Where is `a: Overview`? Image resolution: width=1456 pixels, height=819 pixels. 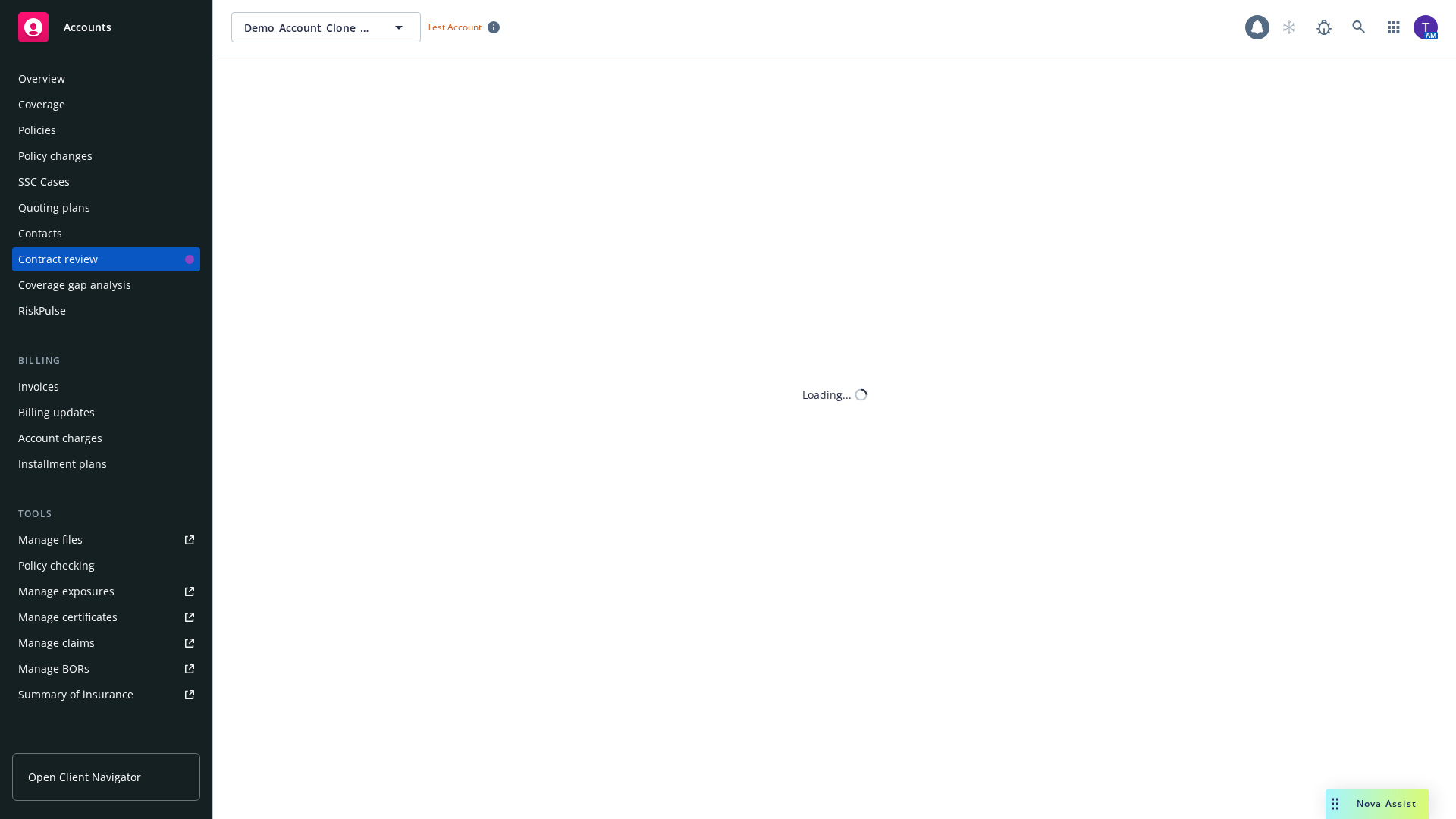
a: Overview is located at coordinates (106, 79).